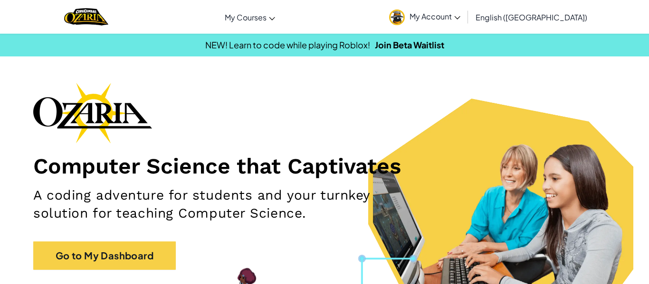 The height and width of the screenshot is (284, 649). Describe the element at coordinates (425, 17) in the screenshot. I see `a: My Account` at that location.